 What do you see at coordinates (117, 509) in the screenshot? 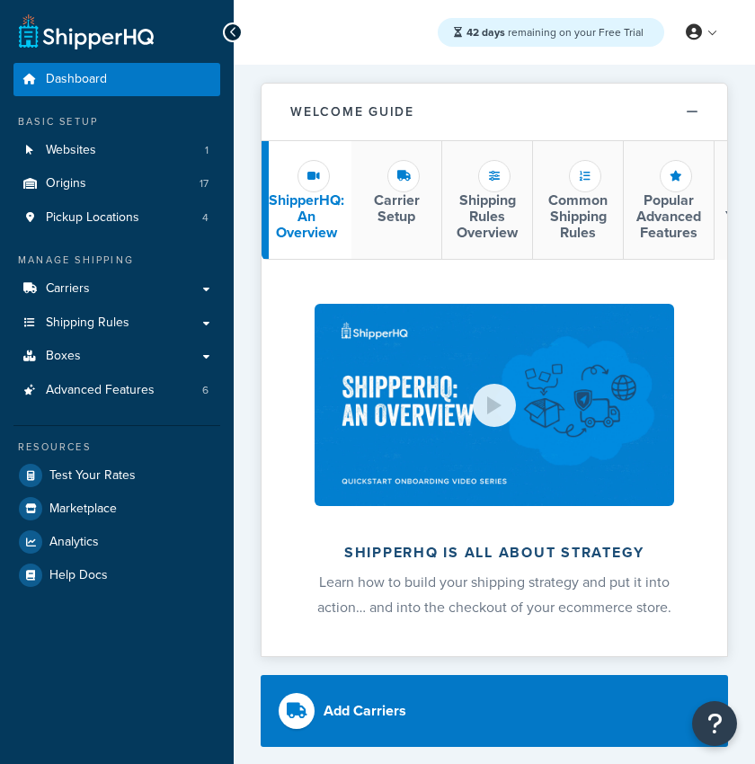
I see `a: Marketplace` at bounding box center [117, 509].